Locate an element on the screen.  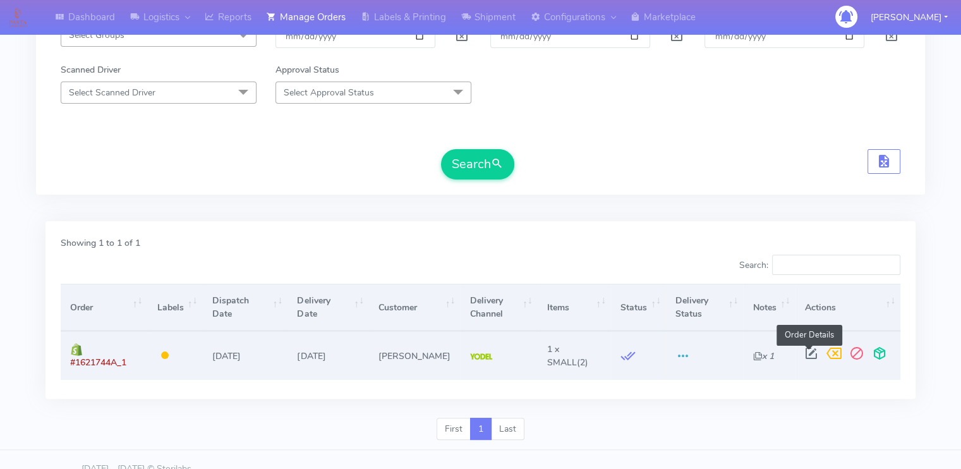
th: Dispatch Date: activate to sort column ascending is located at coordinates (245, 307).